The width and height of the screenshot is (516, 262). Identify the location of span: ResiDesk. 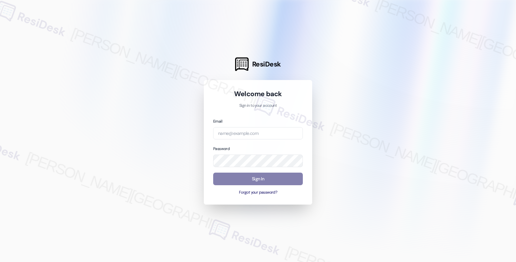
(266, 64).